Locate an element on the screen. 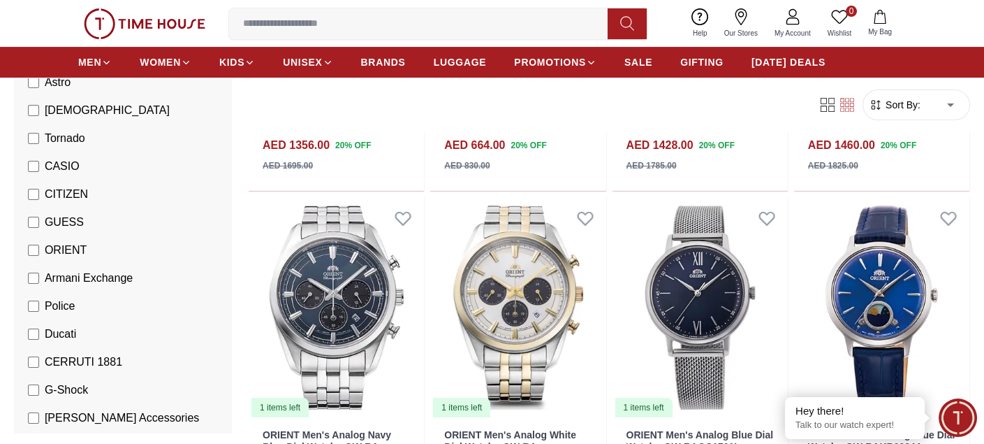 The image size is (984, 444). input: ORIENT is located at coordinates (34, 250).